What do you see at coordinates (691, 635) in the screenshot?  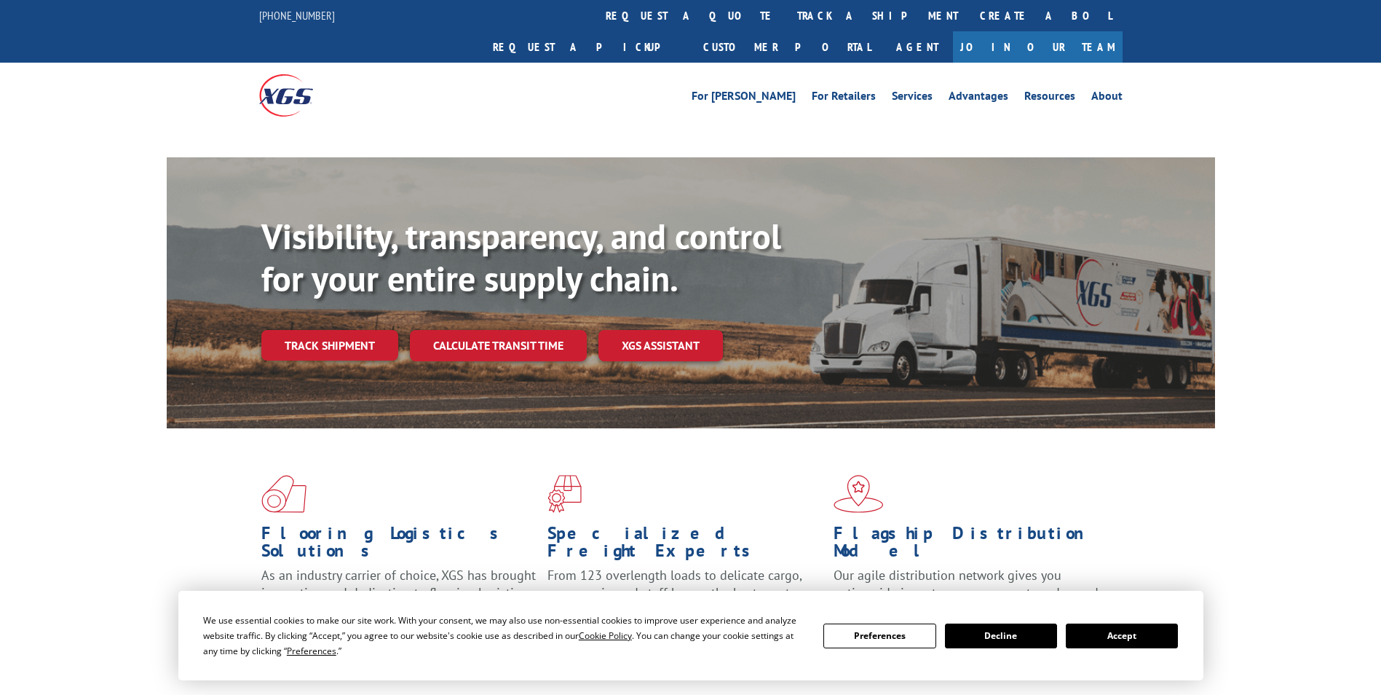 I see `div: Cookie Consent Prompt` at bounding box center [691, 635].